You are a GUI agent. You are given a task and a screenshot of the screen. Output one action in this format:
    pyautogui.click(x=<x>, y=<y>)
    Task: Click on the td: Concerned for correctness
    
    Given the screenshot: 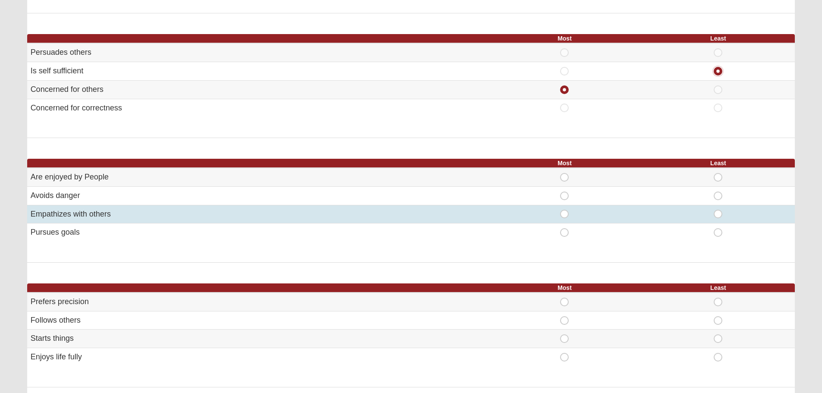 What is the action you would take?
    pyautogui.click(x=258, y=108)
    